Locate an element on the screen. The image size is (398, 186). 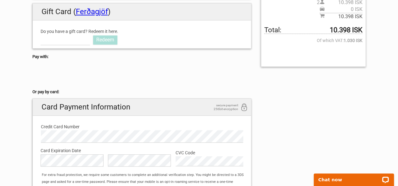
a: Ferðagjöf is located at coordinates (92, 12).